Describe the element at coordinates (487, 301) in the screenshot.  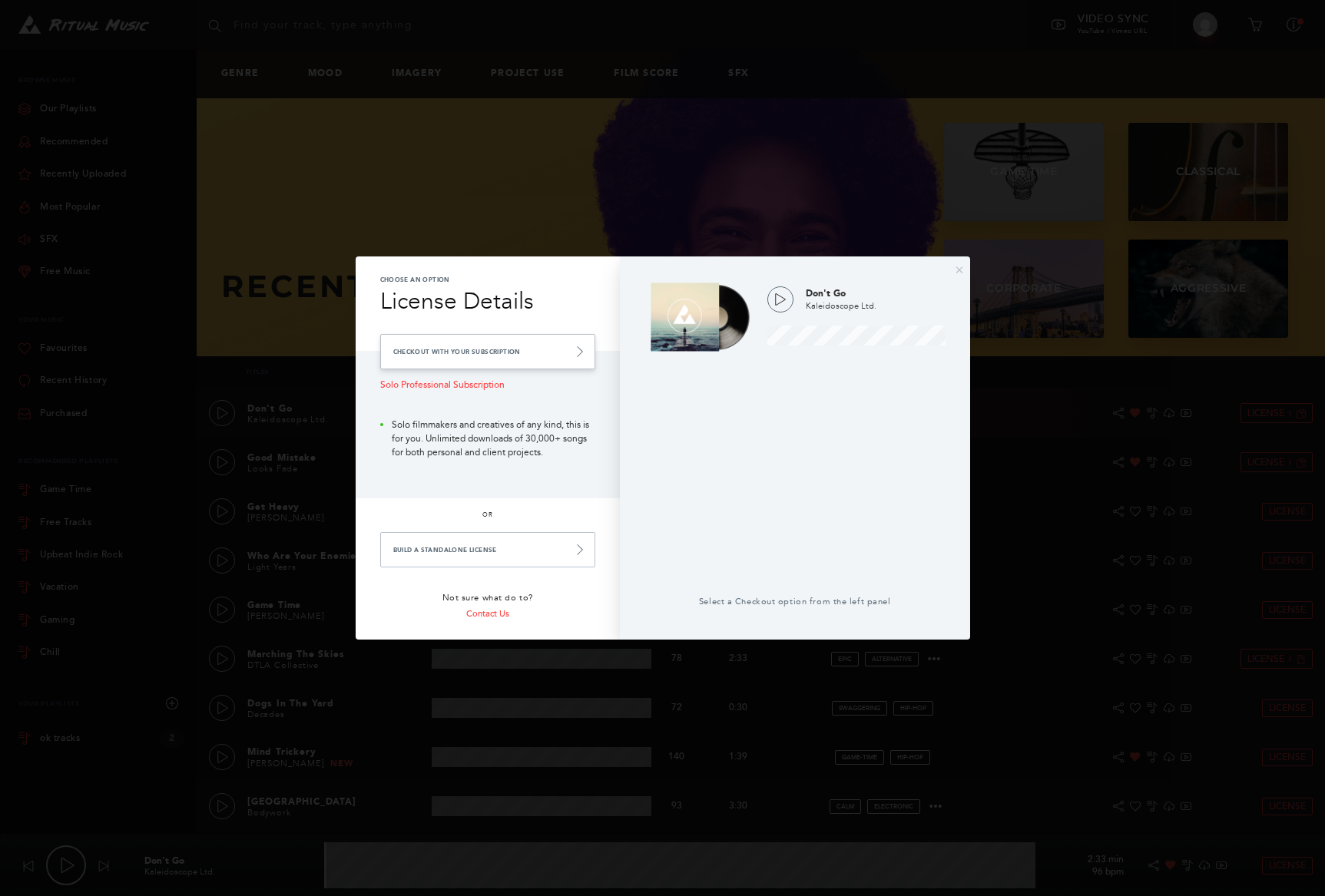
I see `h3: License Details` at that location.